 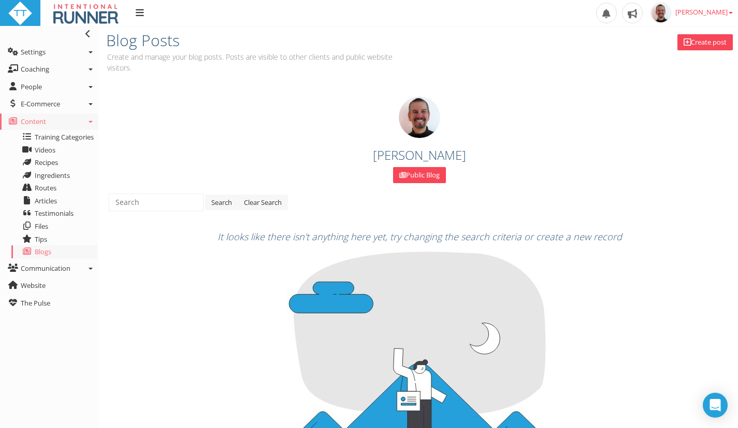 I want to click on a: Recipes, so click(x=54, y=162).